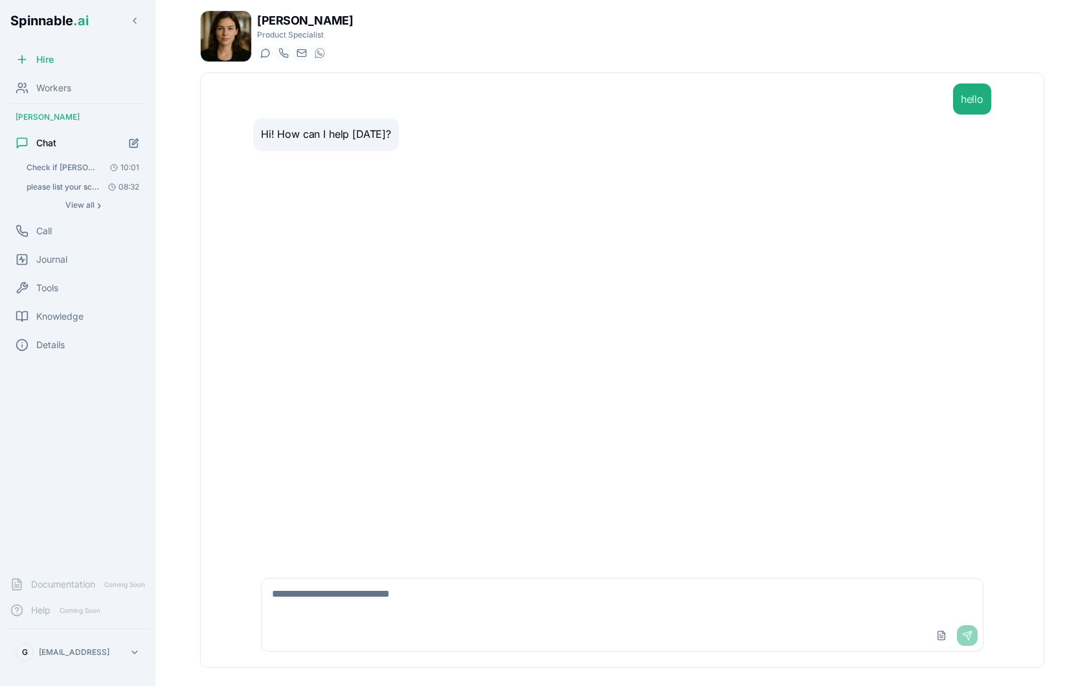  I want to click on span: Hire, so click(45, 60).